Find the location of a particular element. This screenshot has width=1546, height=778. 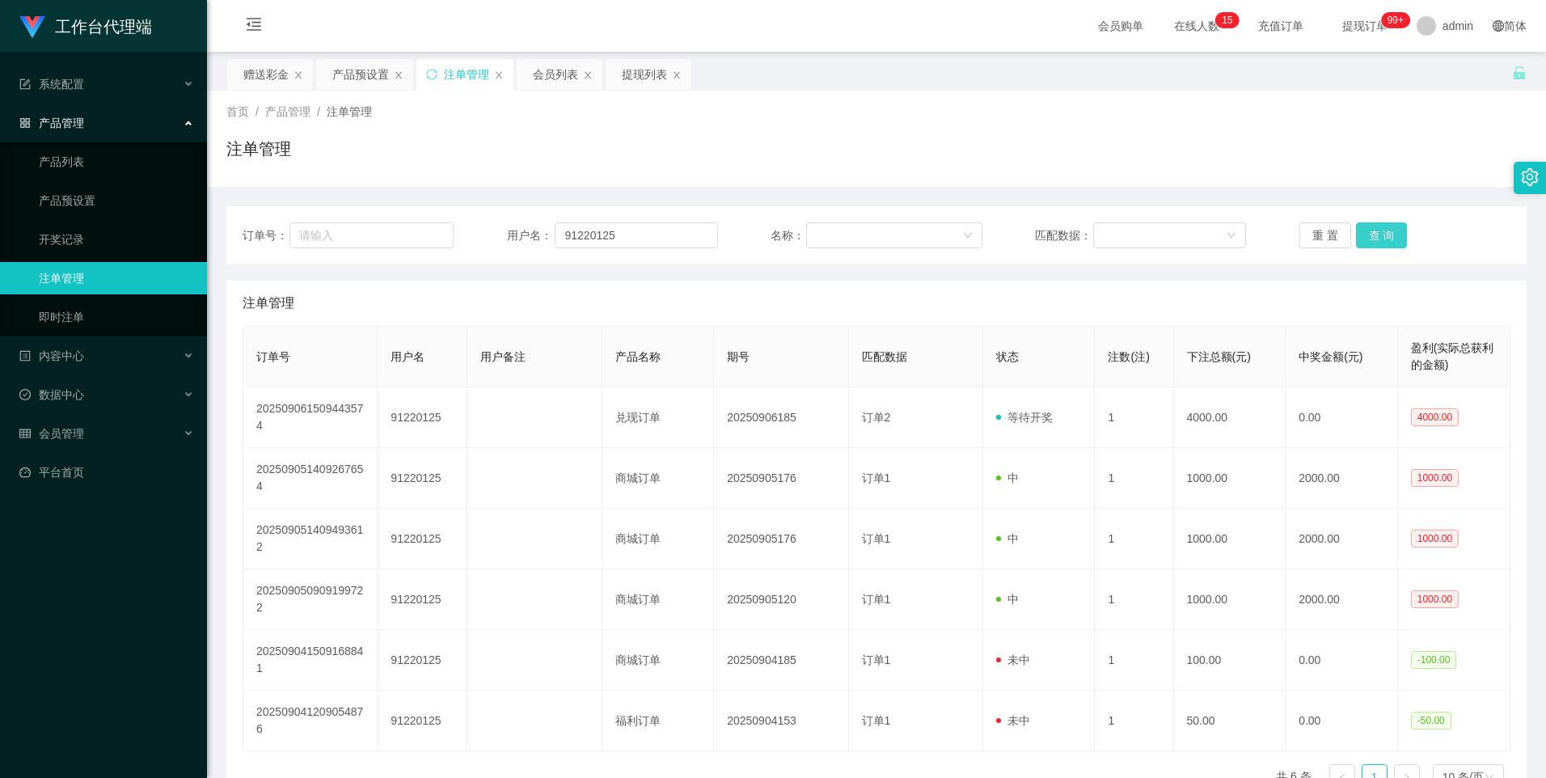

p: 5 is located at coordinates (1230, 20).